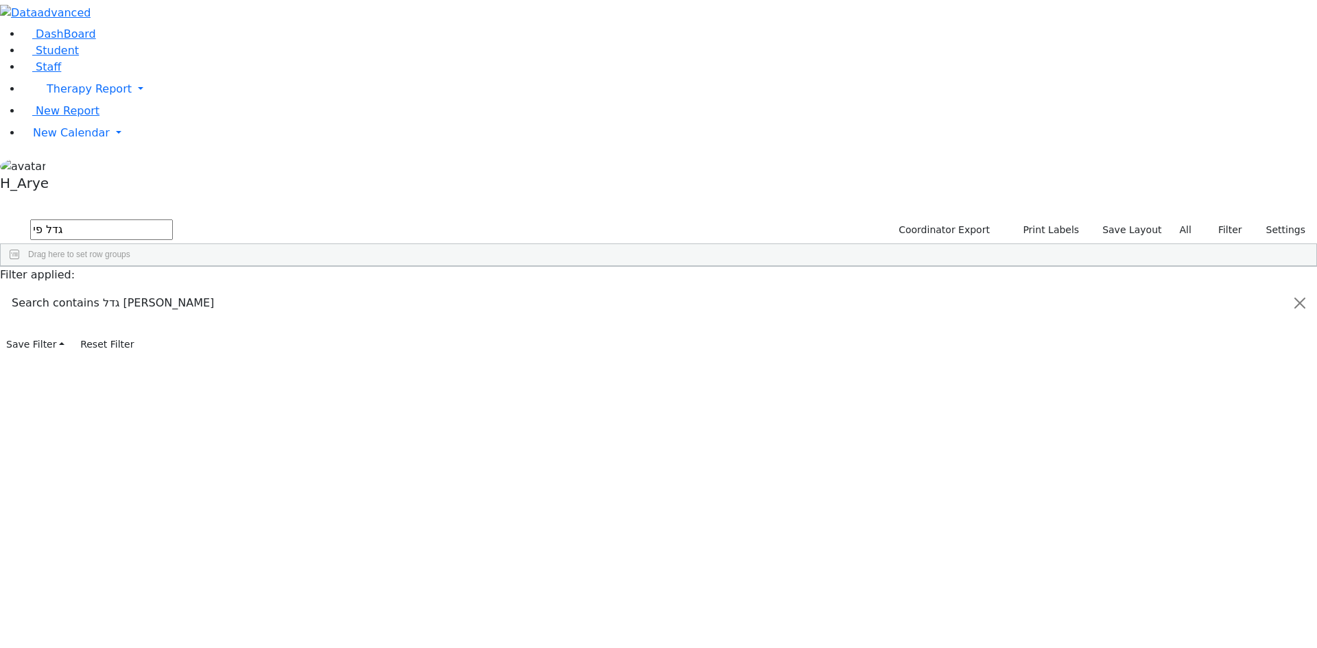  What do you see at coordinates (942, 230) in the screenshot?
I see `button: Coordinator Export` at bounding box center [942, 230].